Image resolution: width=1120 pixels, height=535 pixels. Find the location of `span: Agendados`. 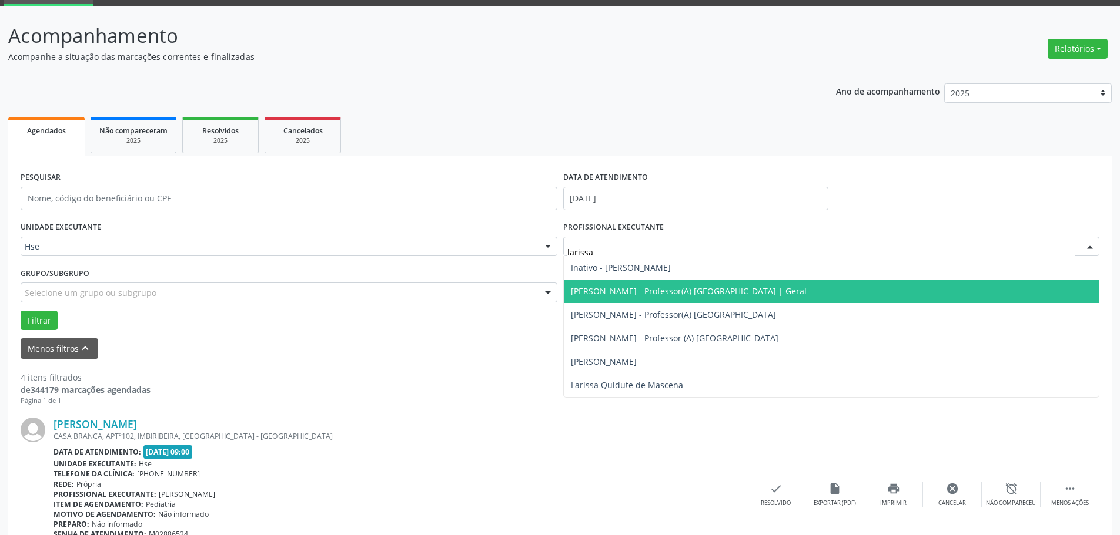

span: Agendados is located at coordinates (46, 130).